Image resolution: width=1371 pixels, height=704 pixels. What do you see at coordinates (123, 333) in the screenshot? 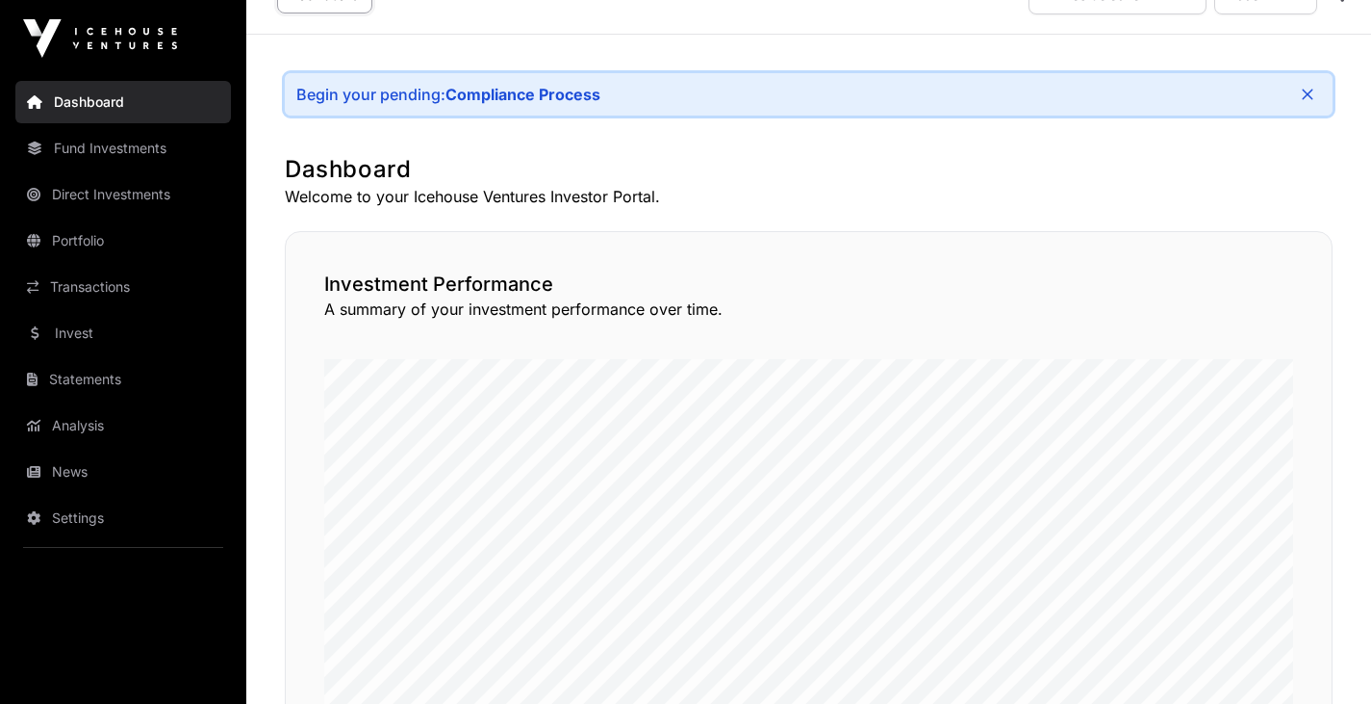
I see `a: Invest` at bounding box center [123, 333].